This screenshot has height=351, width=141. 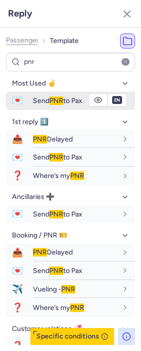 What do you see at coordinates (39, 235) in the screenshot?
I see `span: Booking / PNR 🎫` at bounding box center [39, 235].